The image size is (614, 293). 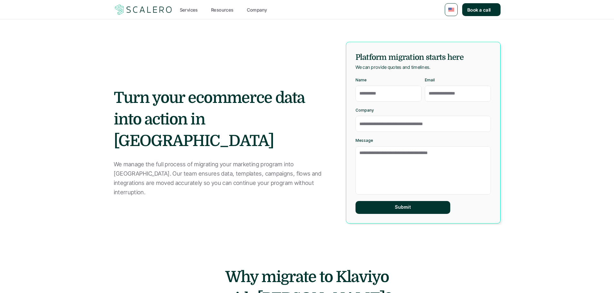 What do you see at coordinates (403, 208) in the screenshot?
I see `button: Submit` at bounding box center [403, 208].